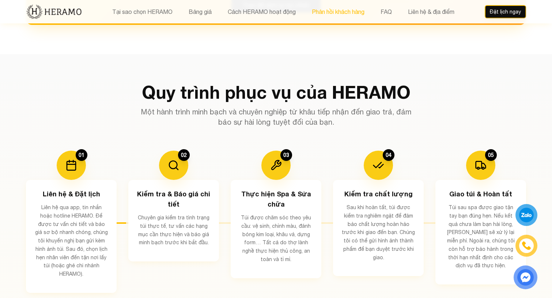 Image resolution: width=552 pixels, height=298 pixels. Describe the element at coordinates (276, 199) in the screenshot. I see `h3: Thực hiện Spa & Sửa chữa` at that location.